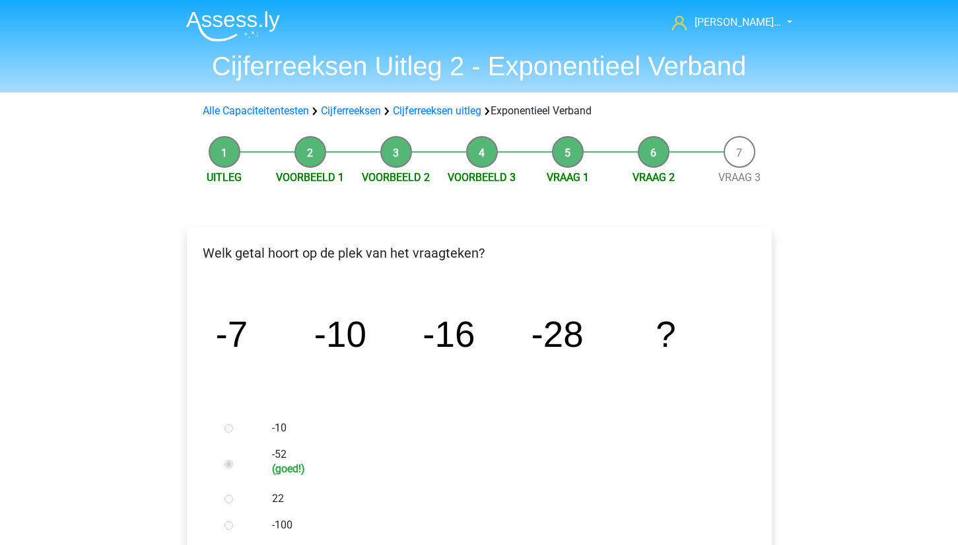 The height and width of the screenshot is (545, 958). What do you see at coordinates (233, 26) in the screenshot?
I see `img: Assessly` at bounding box center [233, 26].